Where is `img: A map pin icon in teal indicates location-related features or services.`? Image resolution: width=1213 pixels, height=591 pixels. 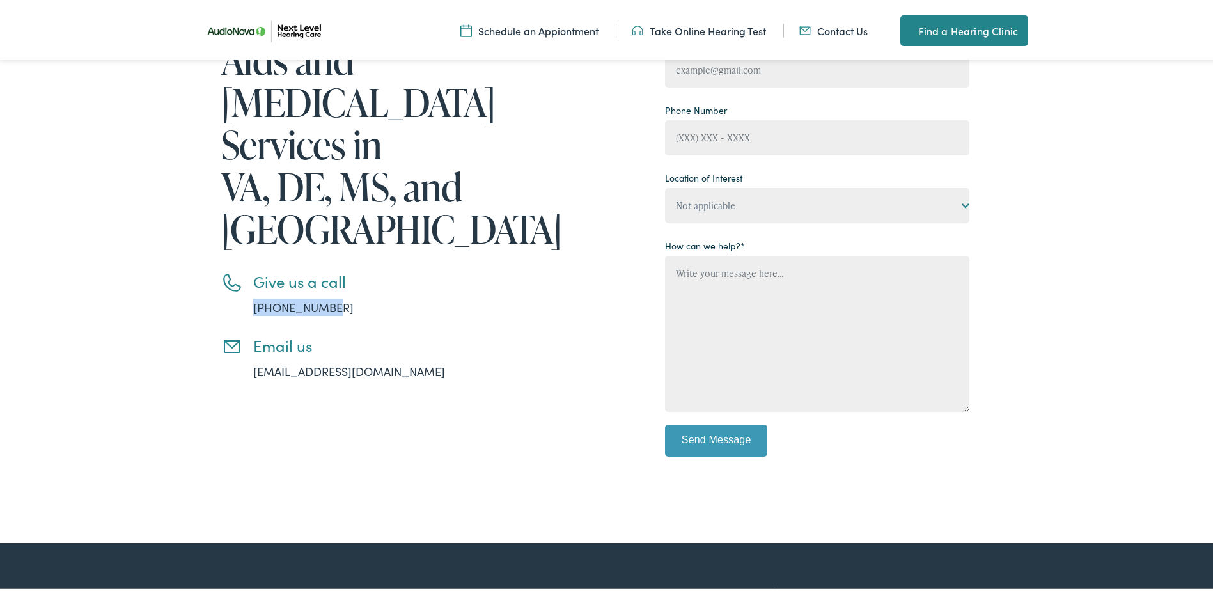 img: A map pin icon in teal indicates location-related features or services. is located at coordinates (906, 28).